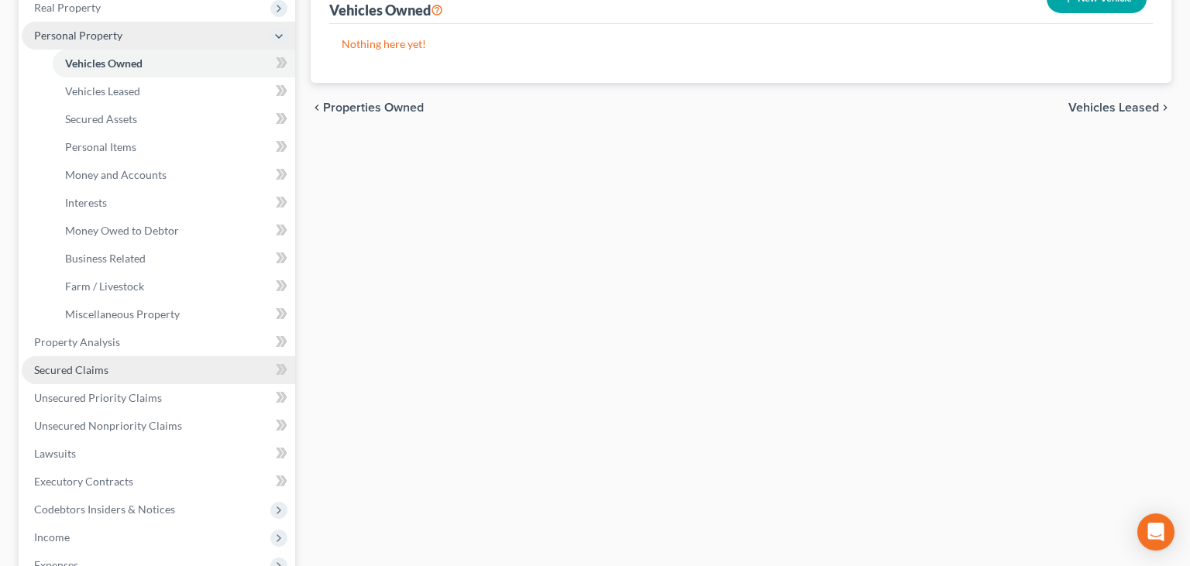  Describe the element at coordinates (78, 35) in the screenshot. I see `span: Personal Property` at that location.